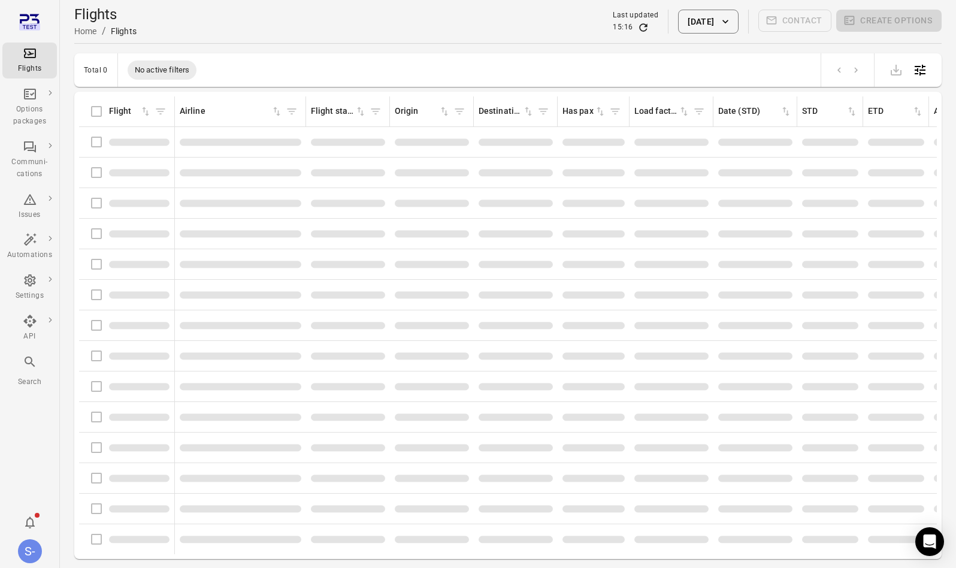 This screenshot has height=568, width=956. What do you see at coordinates (506, 111) in the screenshot?
I see `div: Sort by destination in ascending order` at bounding box center [506, 111].